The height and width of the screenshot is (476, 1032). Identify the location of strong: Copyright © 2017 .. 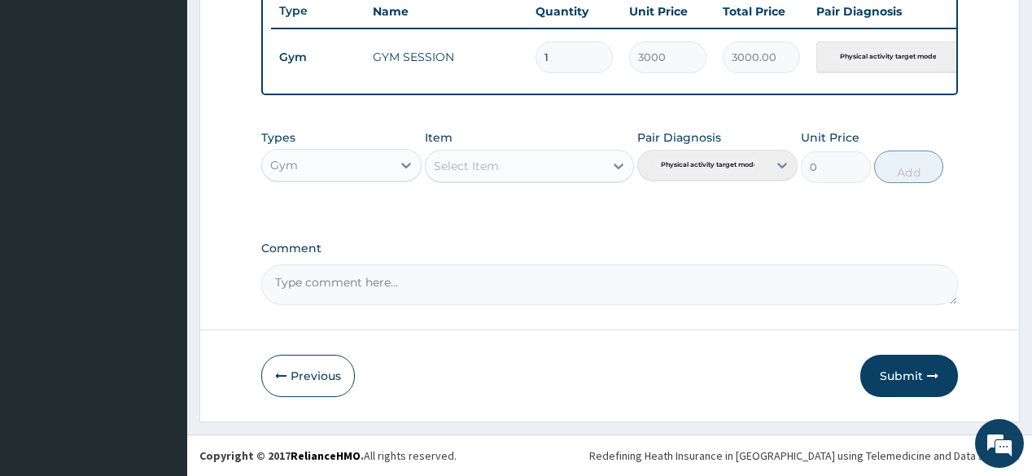
(282, 456).